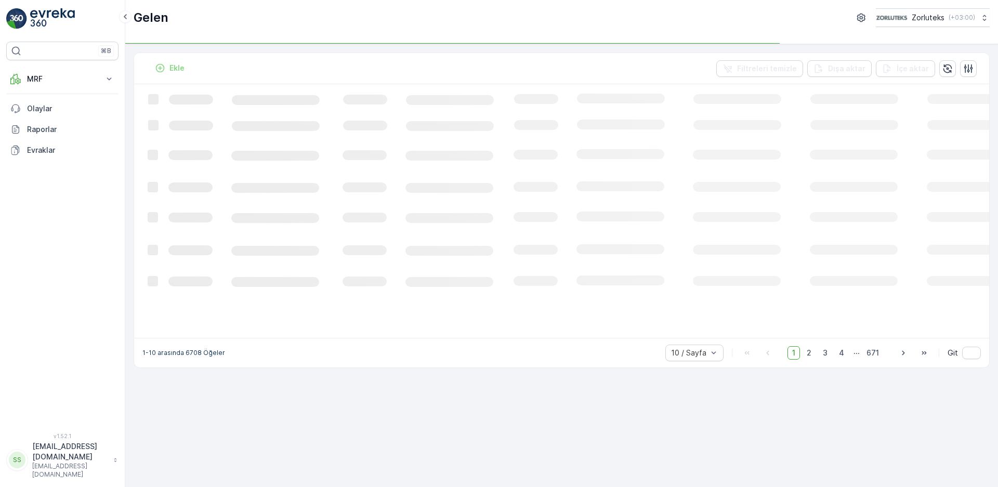  I want to click on img: logo, so click(17, 19).